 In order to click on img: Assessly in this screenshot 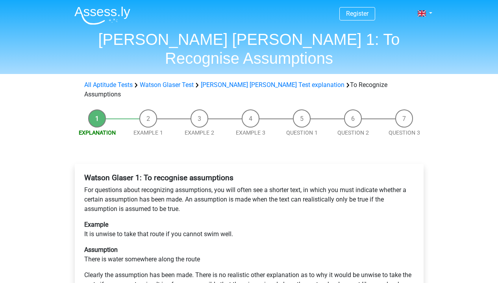, I will do `click(102, 15)`.